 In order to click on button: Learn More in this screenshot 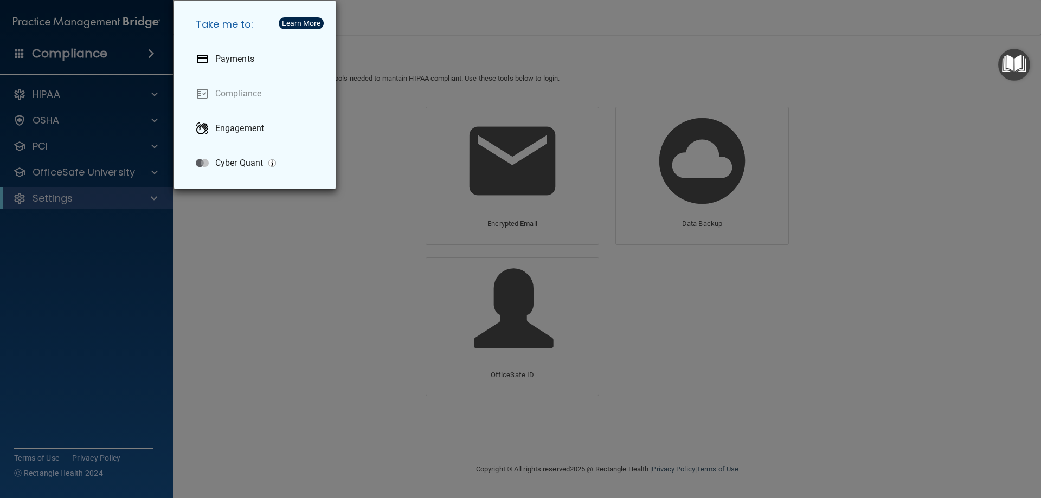, I will do `click(301, 23)`.